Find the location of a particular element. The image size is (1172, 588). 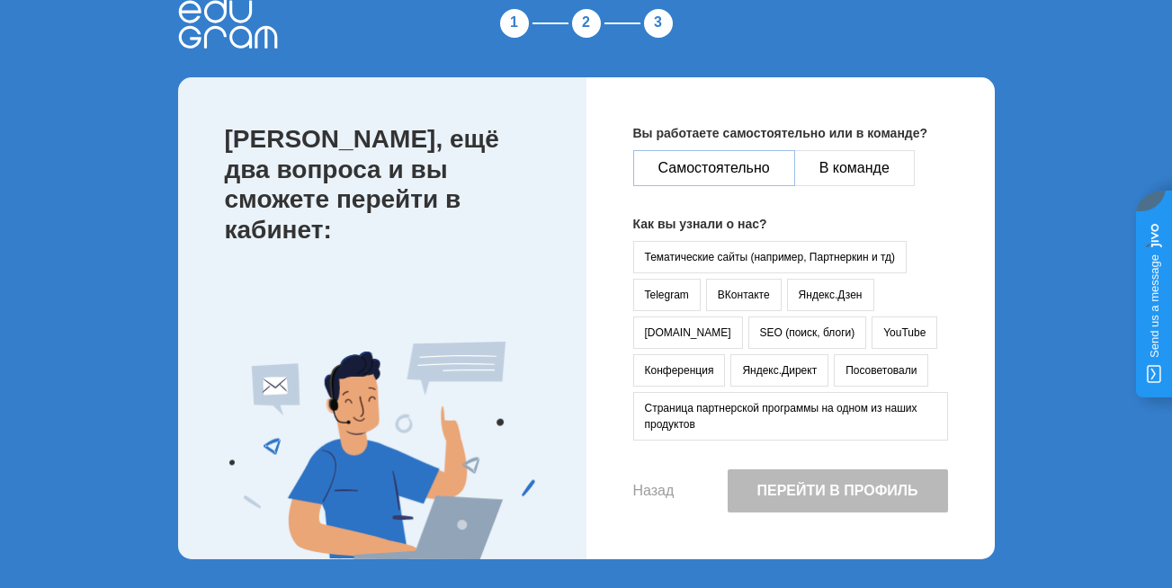

button: Тематические сайты (например, Партнеркин и тд) is located at coordinates (770, 257).